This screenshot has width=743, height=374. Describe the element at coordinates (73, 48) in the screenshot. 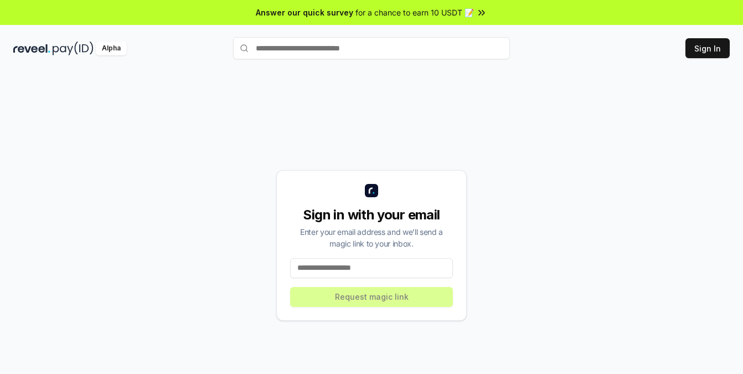

I see `img: pay_id` at that location.